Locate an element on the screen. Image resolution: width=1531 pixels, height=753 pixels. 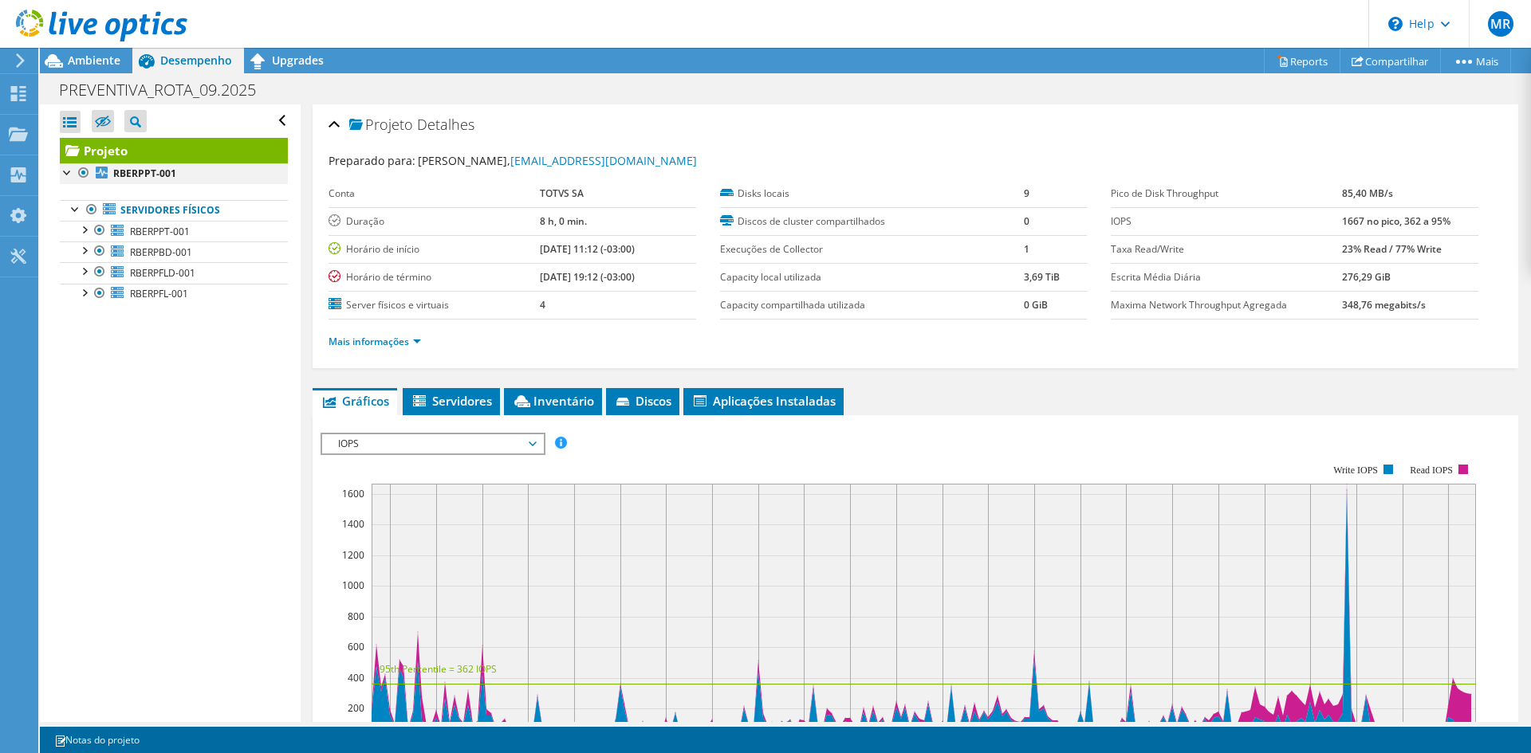
h1: PREVENTIVA_ROTA_09.2025 is located at coordinates (166, 90).